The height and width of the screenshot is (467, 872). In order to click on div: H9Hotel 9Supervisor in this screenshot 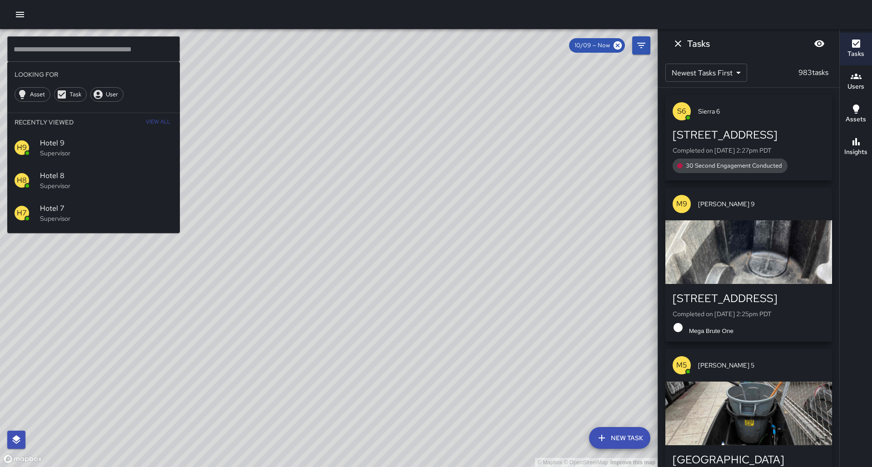, I will do `click(94, 148)`.